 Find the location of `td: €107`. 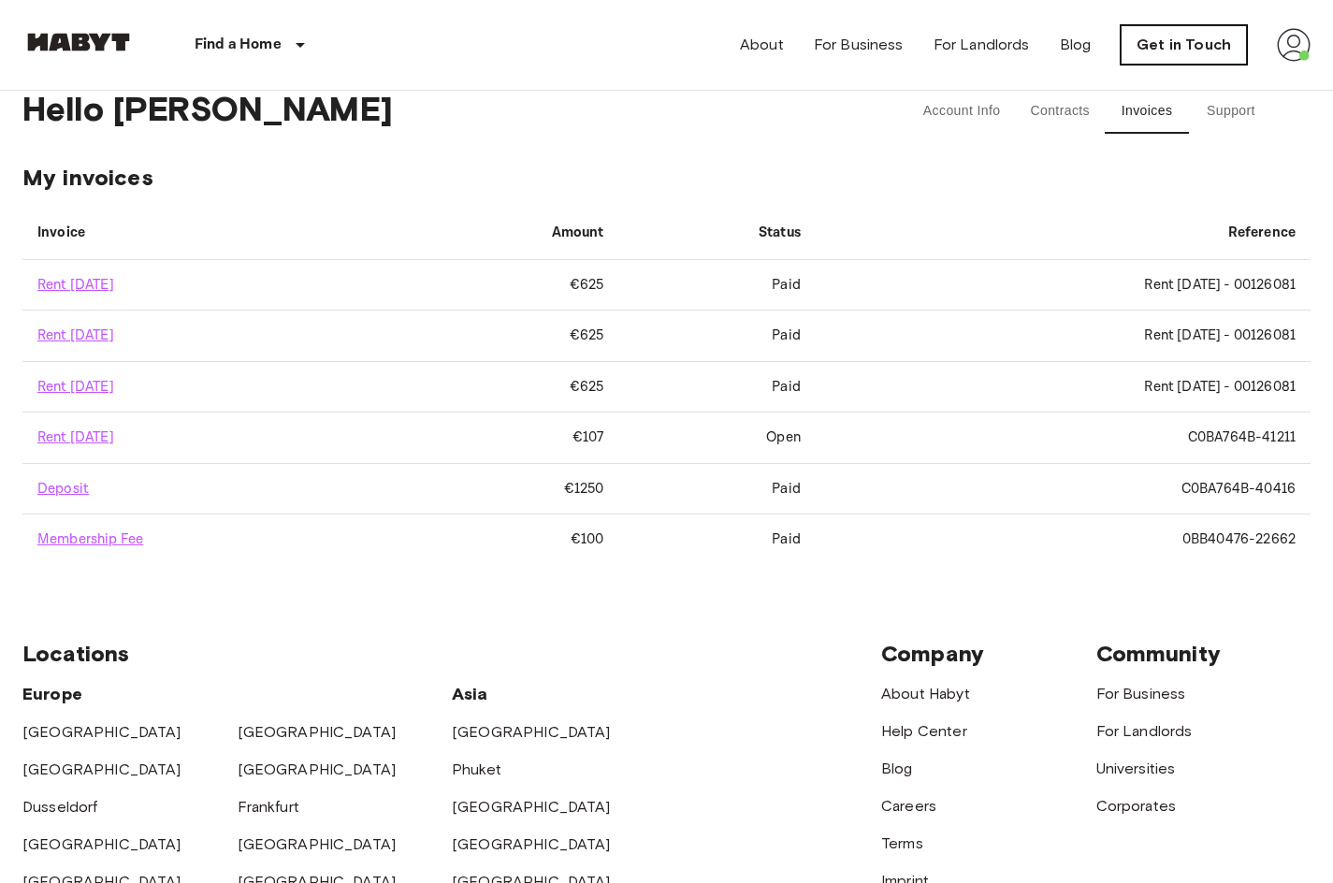

td: €107 is located at coordinates (506, 438).